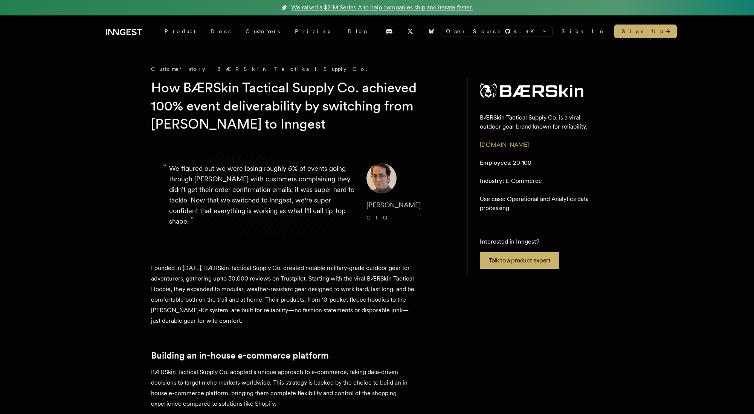 The width and height of the screenshot is (754, 414). I want to click on a: Blog, so click(358, 31).